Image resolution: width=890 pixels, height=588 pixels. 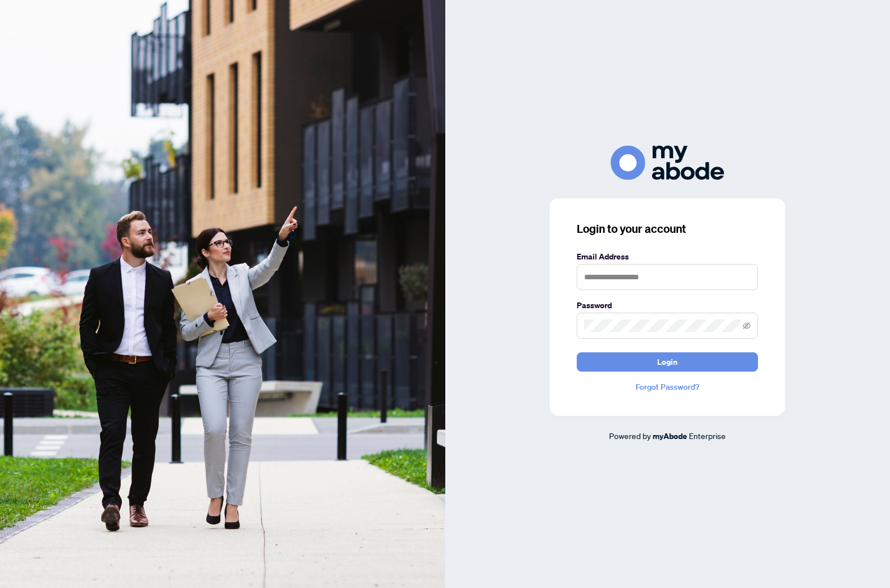 I want to click on a: Forgot Password?, so click(x=667, y=387).